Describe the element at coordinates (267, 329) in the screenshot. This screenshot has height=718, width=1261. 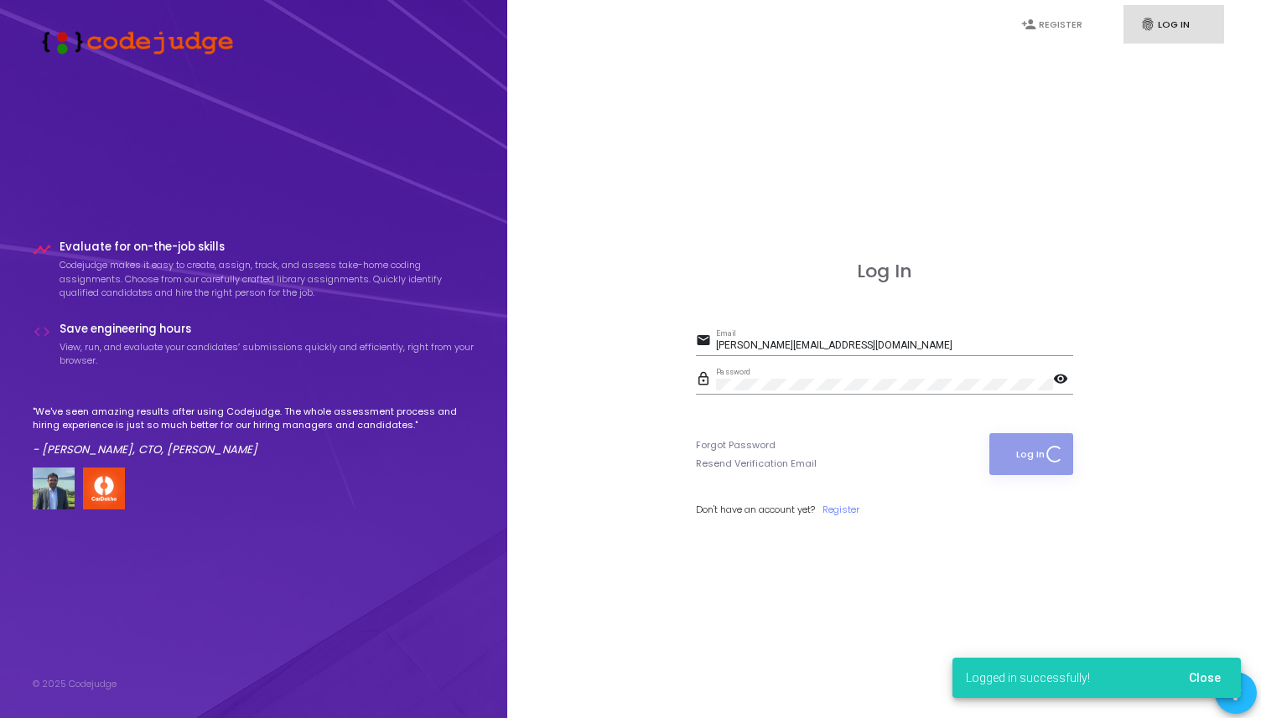
I see `h4: Save engineering hours` at that location.